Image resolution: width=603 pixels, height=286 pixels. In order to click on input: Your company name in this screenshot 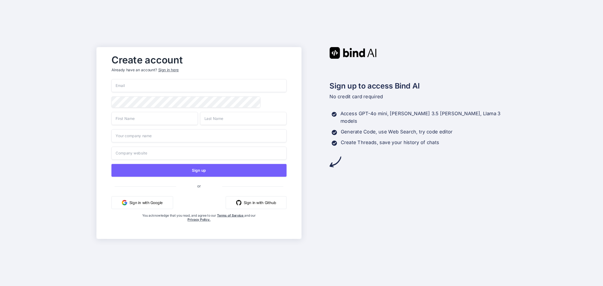, I will do `click(199, 136)`.